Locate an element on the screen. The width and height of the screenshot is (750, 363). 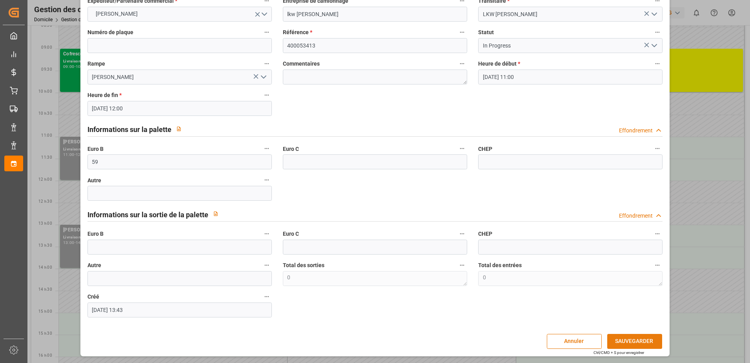
button: Total des entrées is located at coordinates (658, 265).